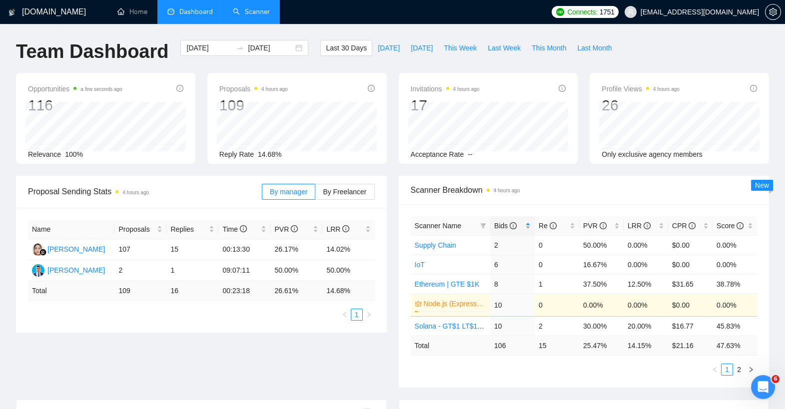 This screenshot has width=785, height=409. I want to click on img: logo, so click(12, 12).